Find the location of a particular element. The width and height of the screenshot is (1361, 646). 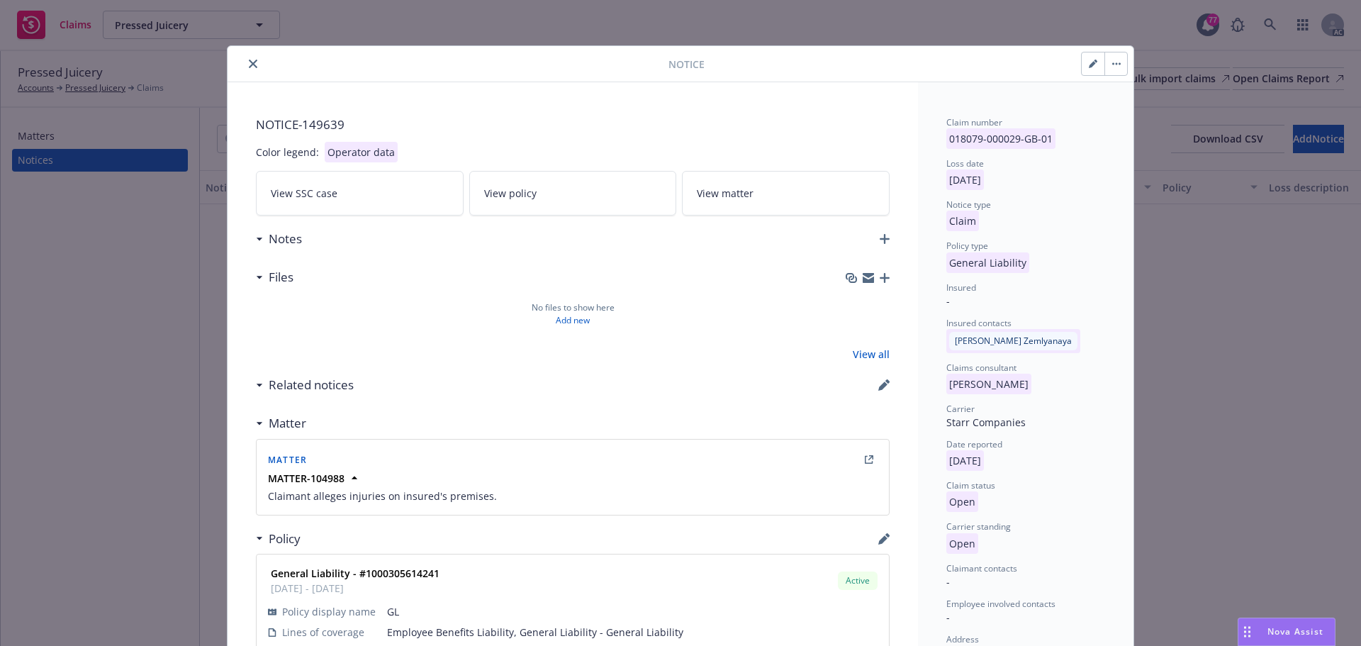

h3: Matter is located at coordinates (287, 423).